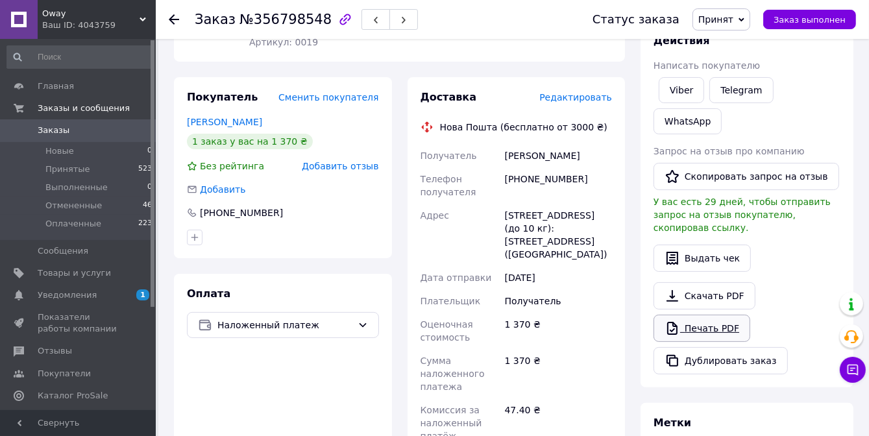 The image size is (869, 436). I want to click on a: Печать PDF, so click(702, 329).